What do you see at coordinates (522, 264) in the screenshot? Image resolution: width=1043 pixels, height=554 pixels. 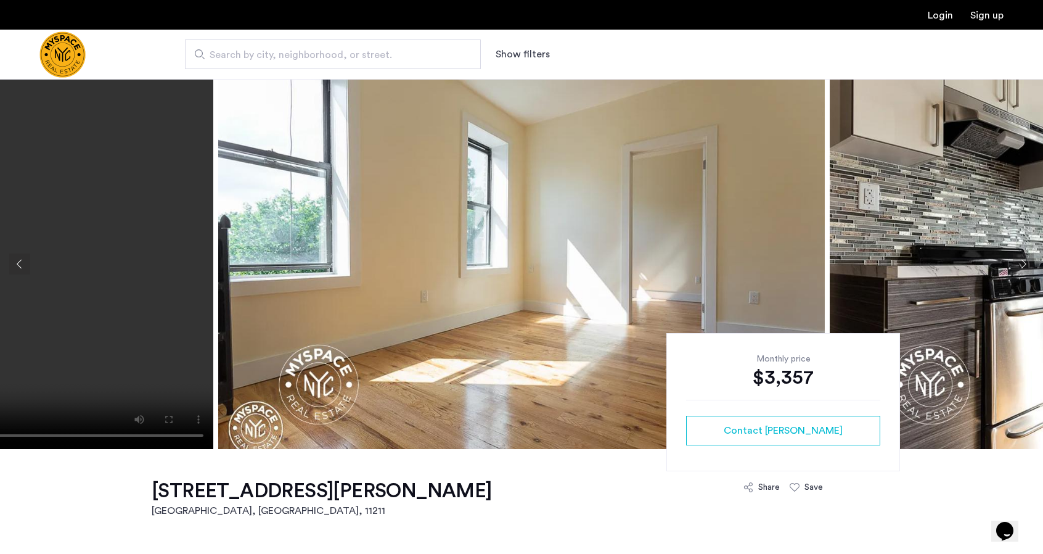 I see `img: apartment` at bounding box center [522, 264].